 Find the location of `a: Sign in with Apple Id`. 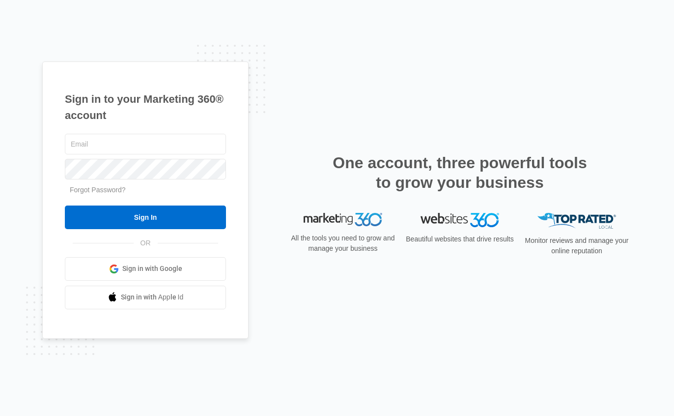

a: Sign in with Apple Id is located at coordinates (145, 297).